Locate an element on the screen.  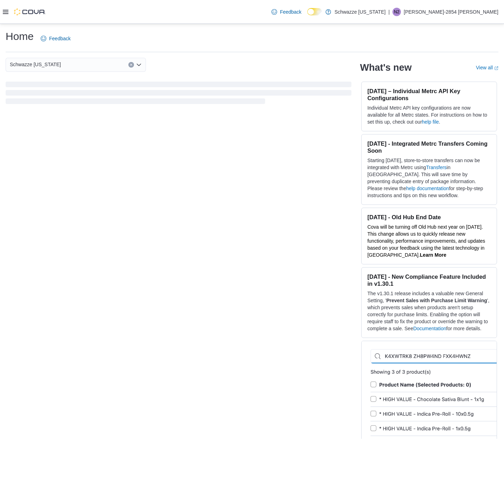
svg: External link is located at coordinates (496, 68).